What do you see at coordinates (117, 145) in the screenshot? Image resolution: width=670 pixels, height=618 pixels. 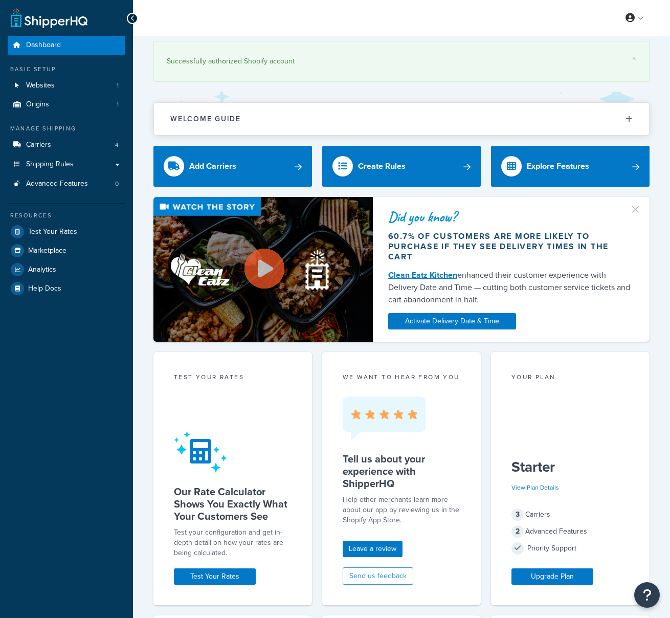 I see `span: 4` at bounding box center [117, 145].